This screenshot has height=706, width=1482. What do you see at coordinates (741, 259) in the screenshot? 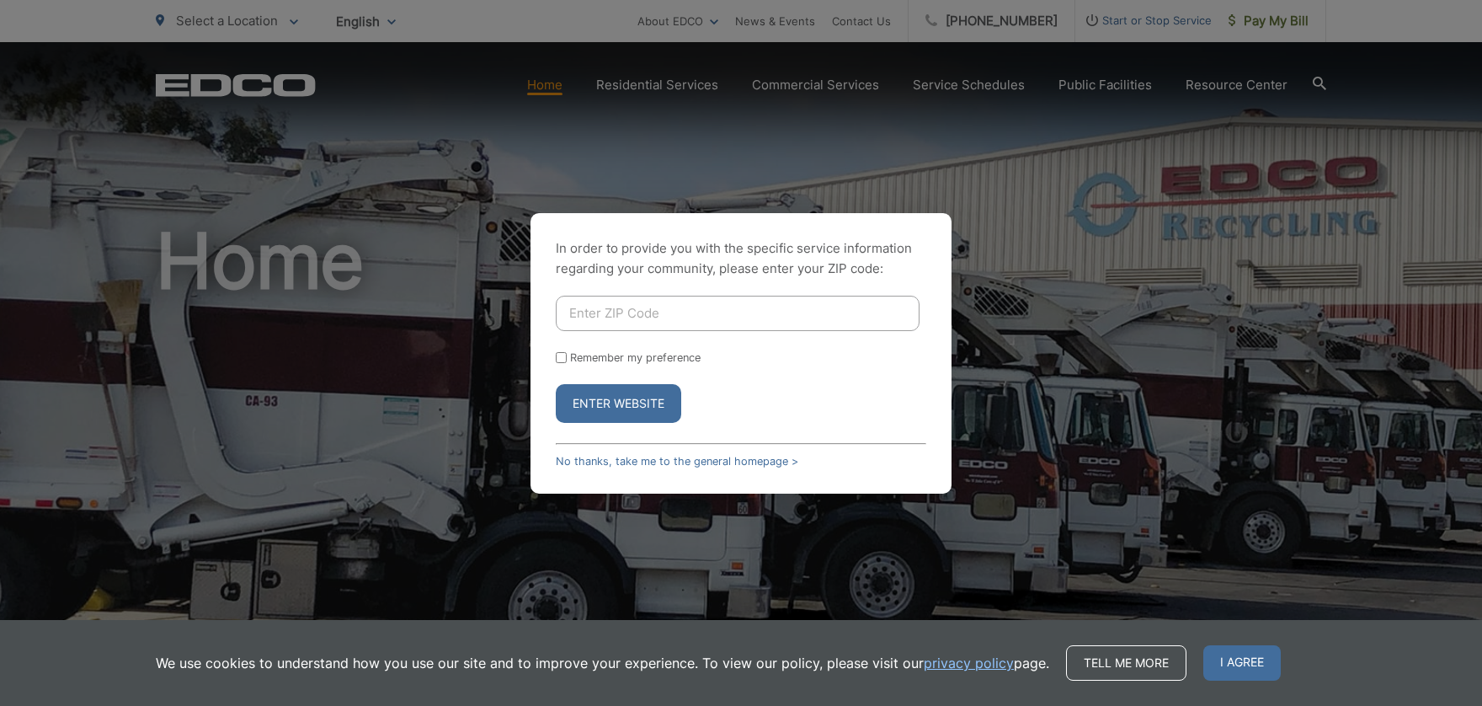
I see `p: In order to provide you with the specific service information regarding your community, please en...` at bounding box center [741, 259].